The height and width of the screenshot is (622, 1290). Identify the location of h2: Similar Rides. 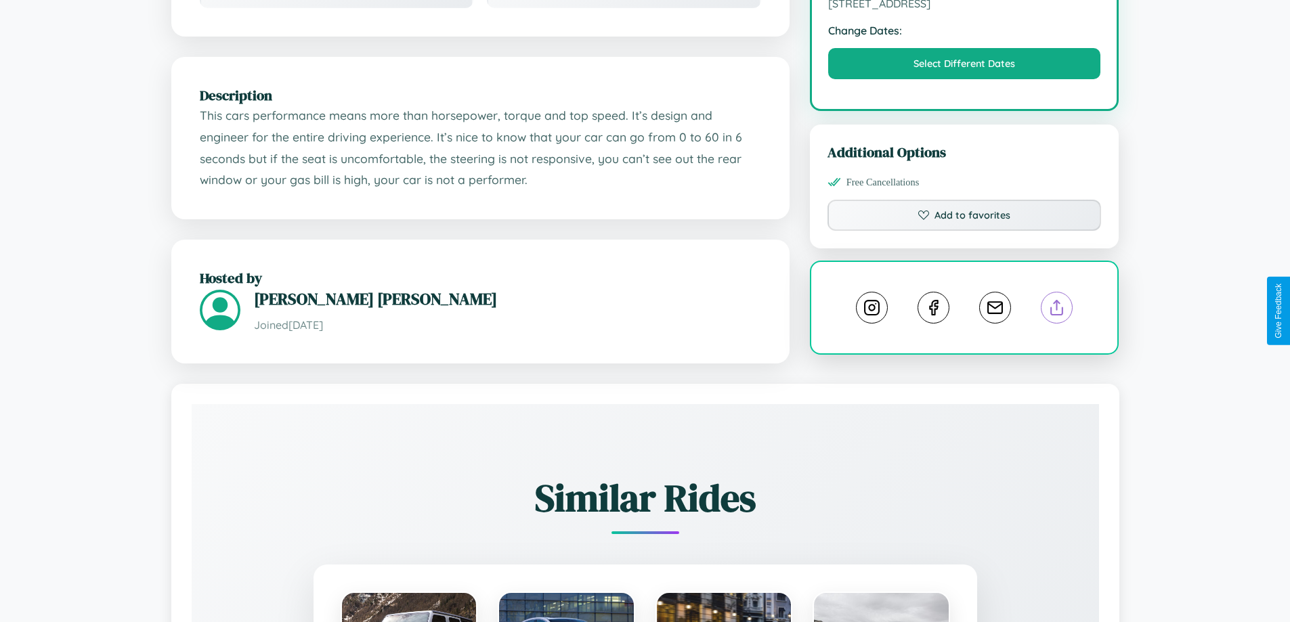
(645, 498).